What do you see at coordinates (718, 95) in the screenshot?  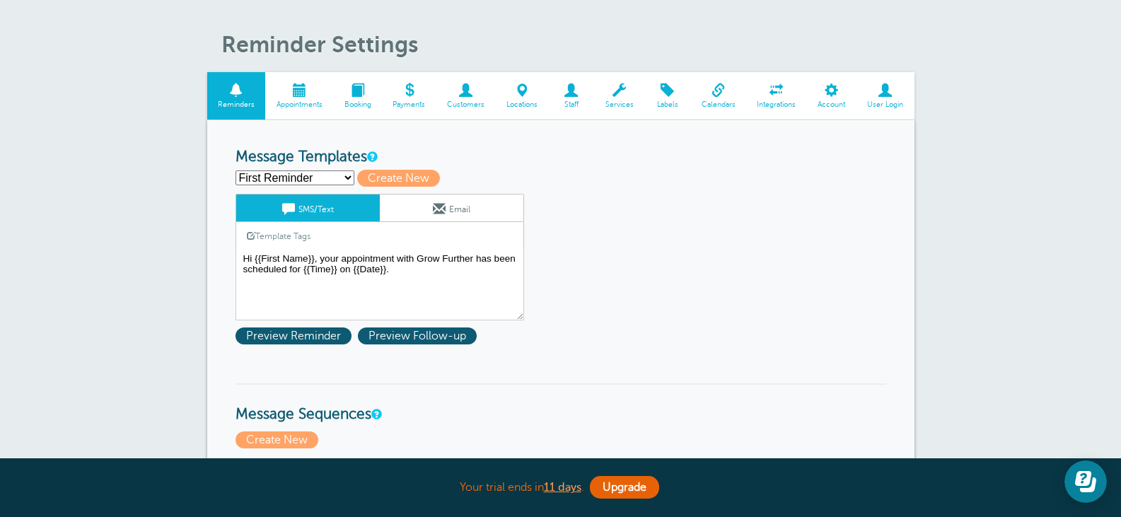 I see `a: Calendars` at bounding box center [718, 95].